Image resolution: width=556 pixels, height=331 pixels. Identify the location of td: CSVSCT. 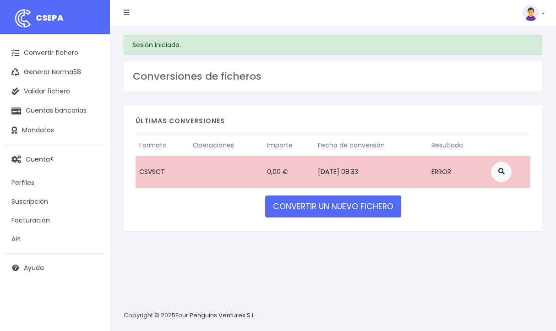
(162, 172).